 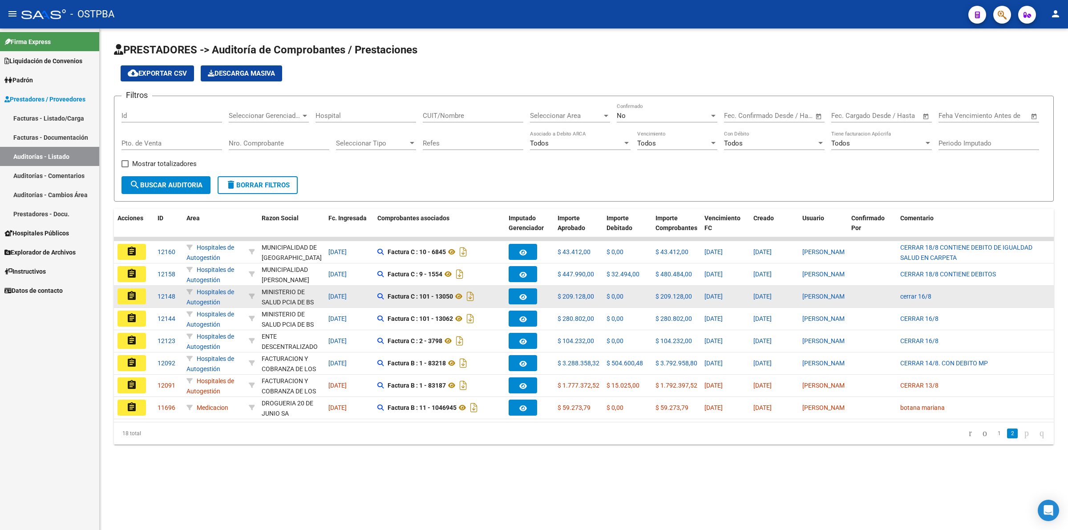 What do you see at coordinates (258, 185) in the screenshot?
I see `span: Borrar Filtros` at bounding box center [258, 185].